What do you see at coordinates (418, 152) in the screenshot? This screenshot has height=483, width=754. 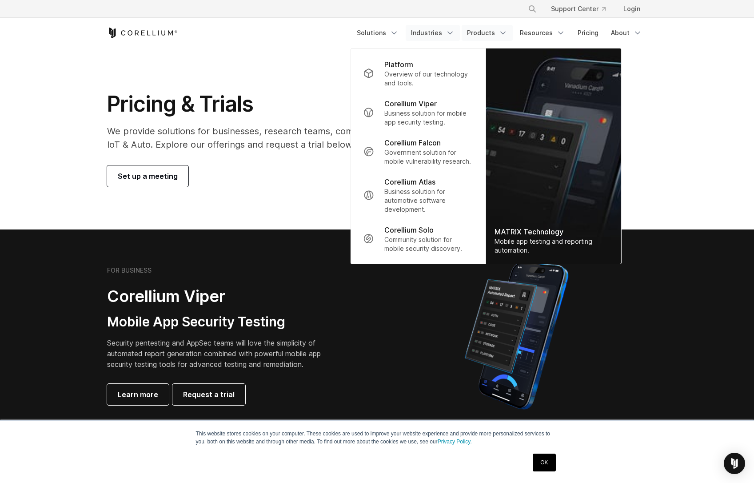 I see `a: Corellium Falcon Government solution for mobile vulnerability research.` at bounding box center [418, 152].